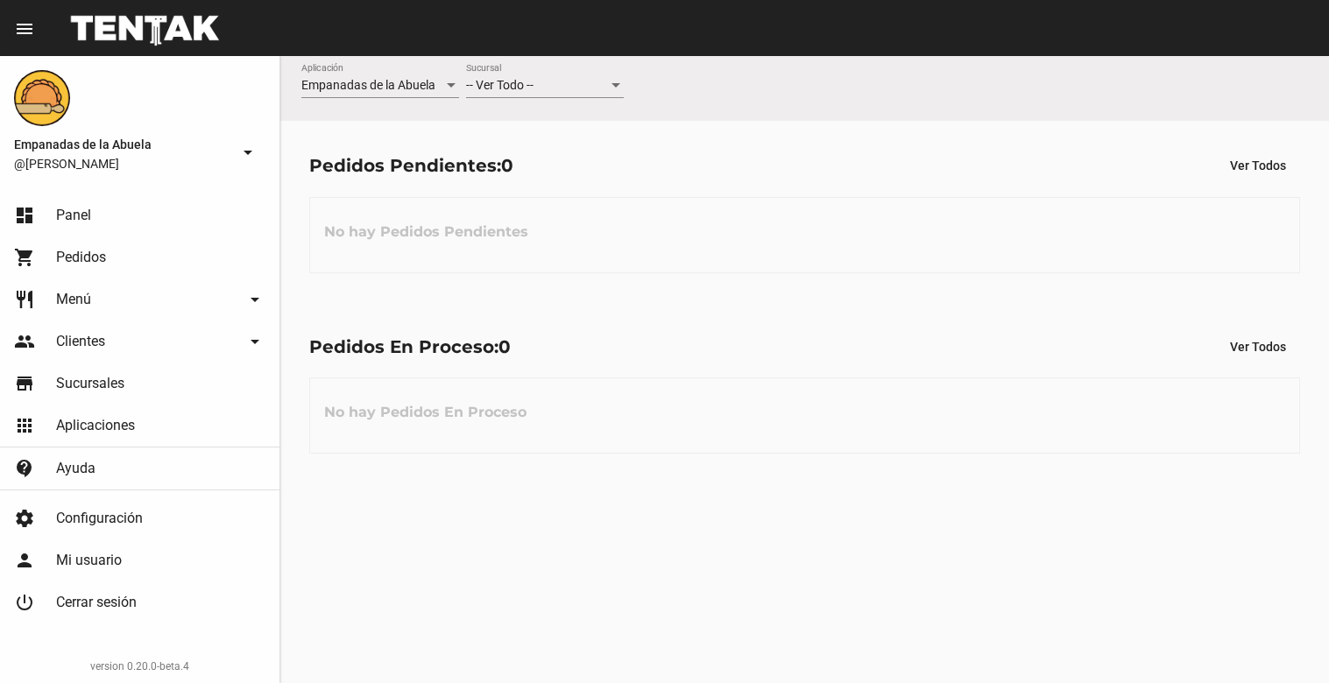 The image size is (1329, 683). What do you see at coordinates (139, 667) in the screenshot?
I see `div: version 0.20.0-beta.4` at bounding box center [139, 667].